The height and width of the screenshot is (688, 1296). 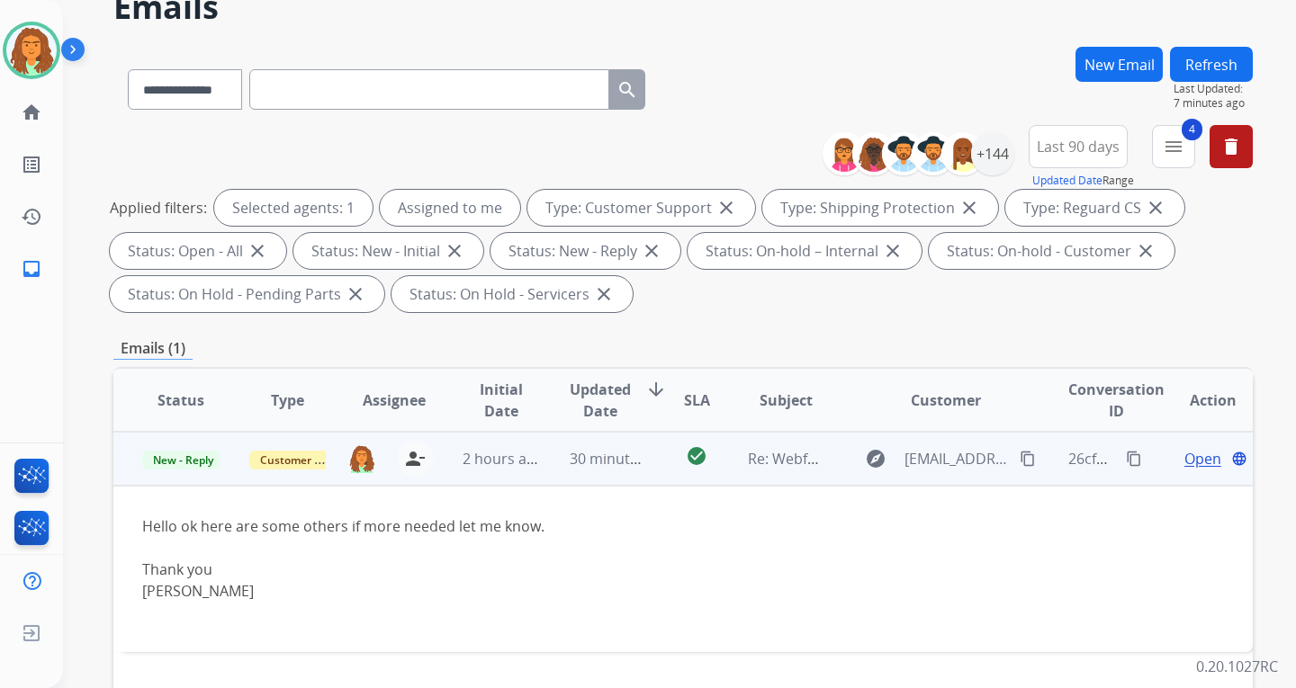 What do you see at coordinates (576, 570) in the screenshot?
I see `div: Thank you` at bounding box center [576, 570].